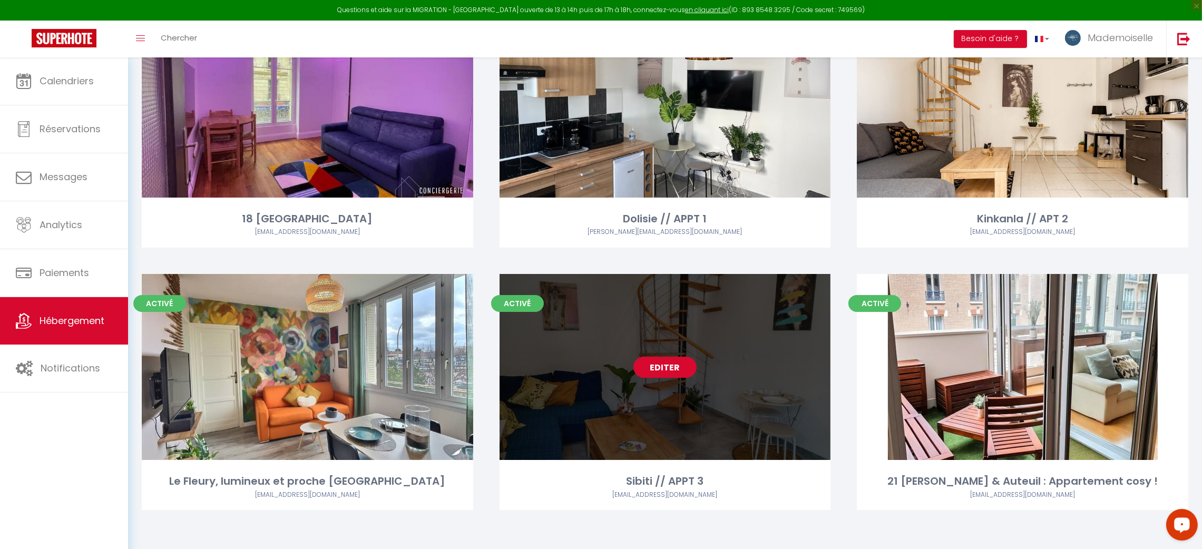  What do you see at coordinates (24, 20) in the screenshot?
I see `button: Open LiveChat chat widget` at bounding box center [24, 20].